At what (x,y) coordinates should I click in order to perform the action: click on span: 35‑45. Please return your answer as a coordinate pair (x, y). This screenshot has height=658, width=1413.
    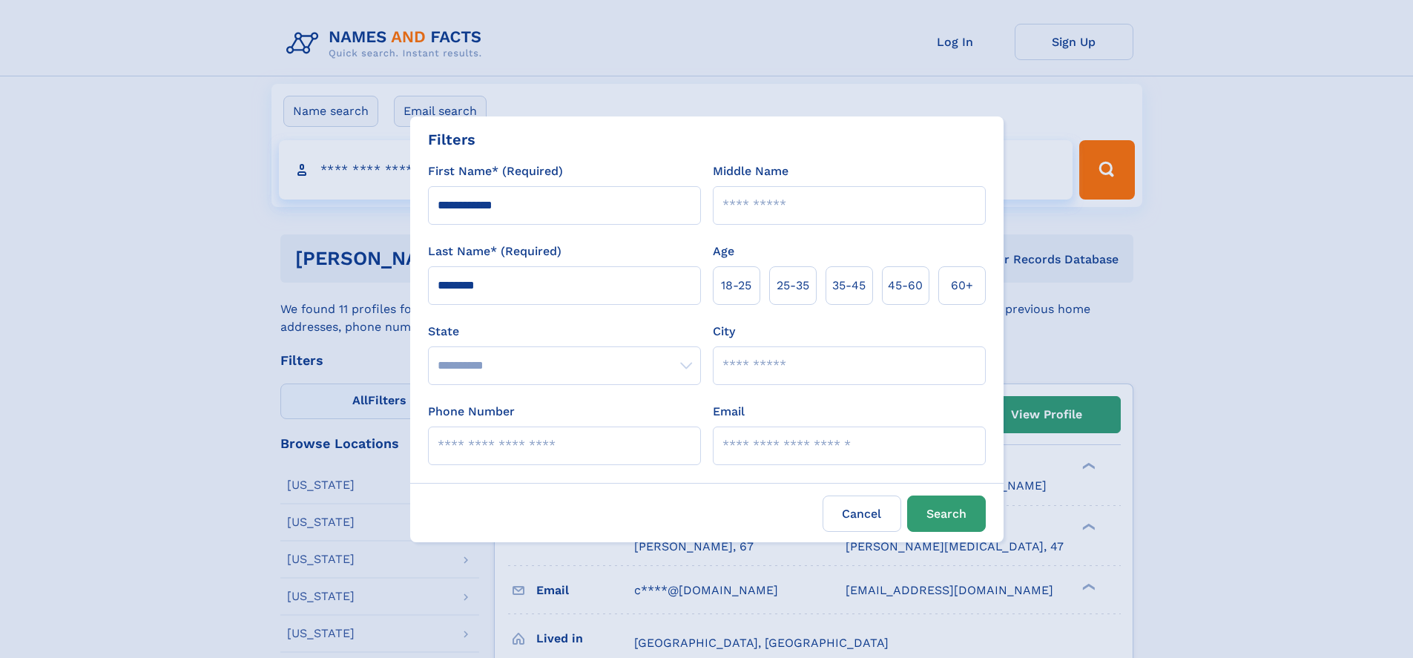
    Looking at the image, I should click on (848, 286).